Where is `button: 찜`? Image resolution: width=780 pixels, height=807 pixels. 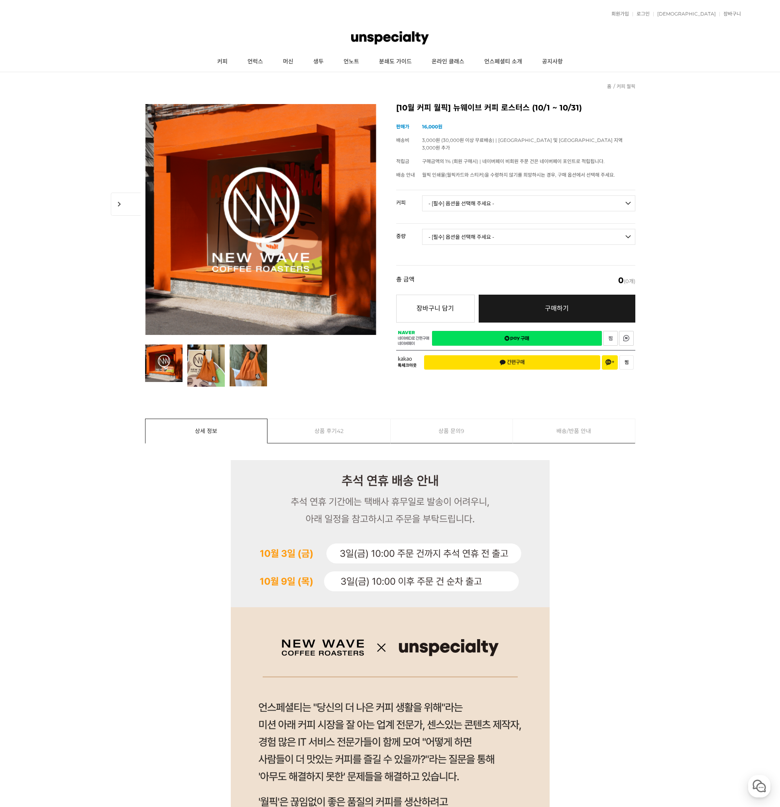 button: 찜 is located at coordinates (627, 363).